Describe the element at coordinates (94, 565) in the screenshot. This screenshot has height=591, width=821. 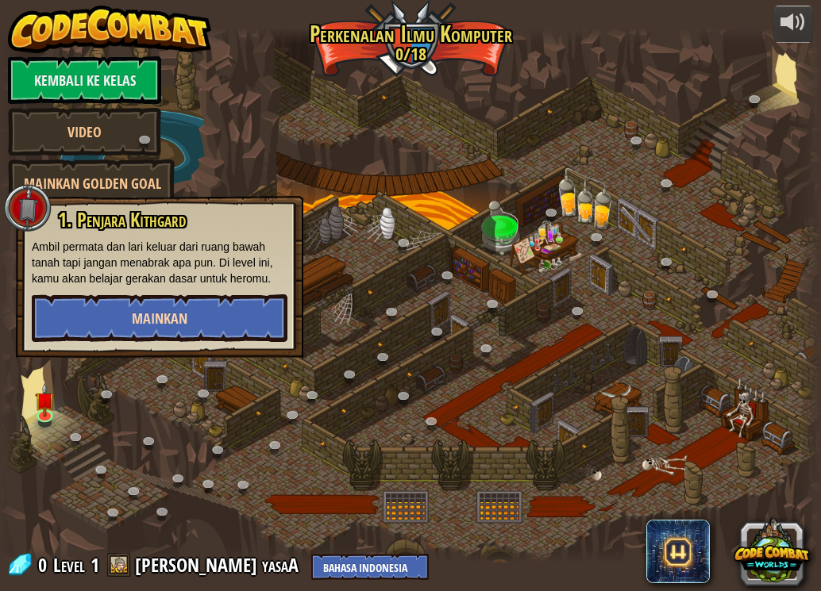
I see `span: 1` at that location.